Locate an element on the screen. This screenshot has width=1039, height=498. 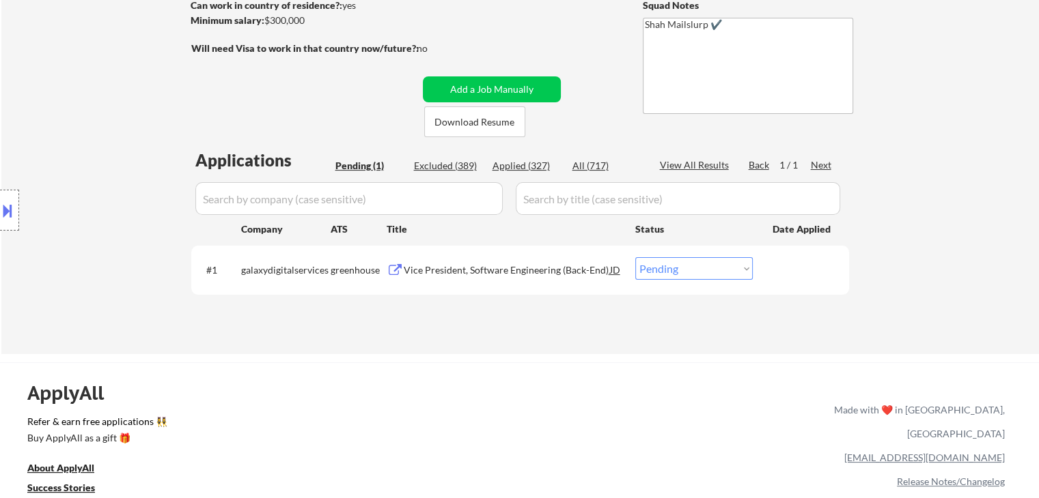
a: Success Stories is located at coordinates (70, 490).